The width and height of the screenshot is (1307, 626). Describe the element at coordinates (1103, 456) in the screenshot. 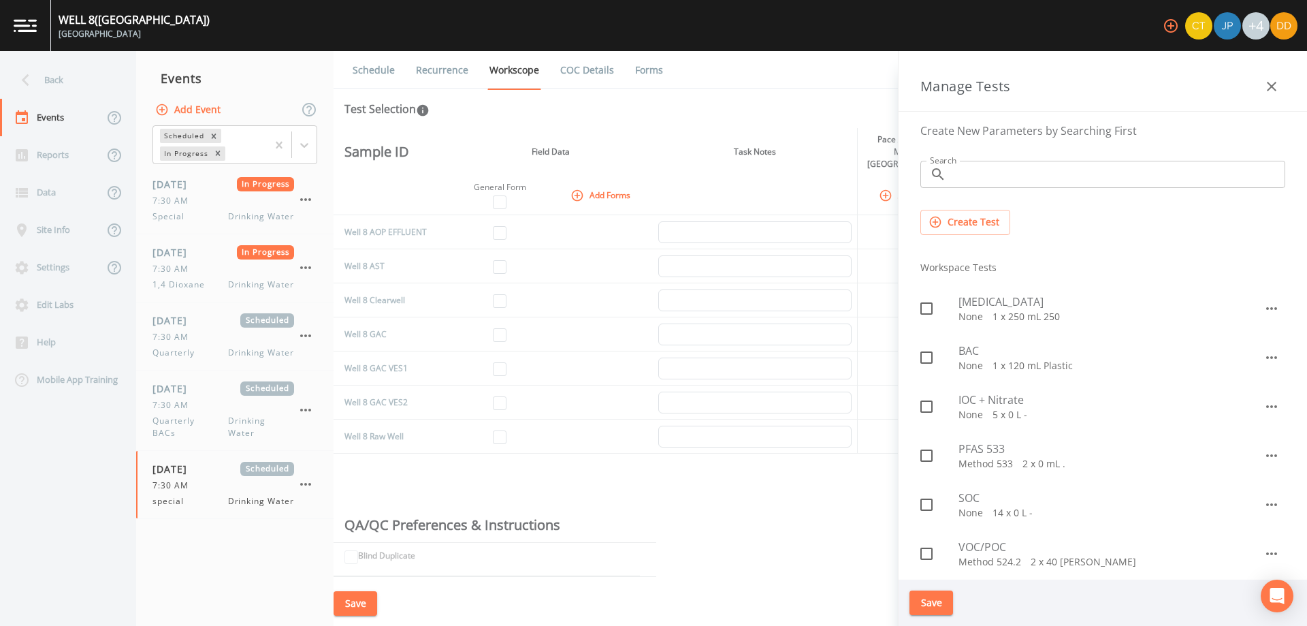

I see `div: PFAS 533Method 533 2 x 0 mL .` at that location.